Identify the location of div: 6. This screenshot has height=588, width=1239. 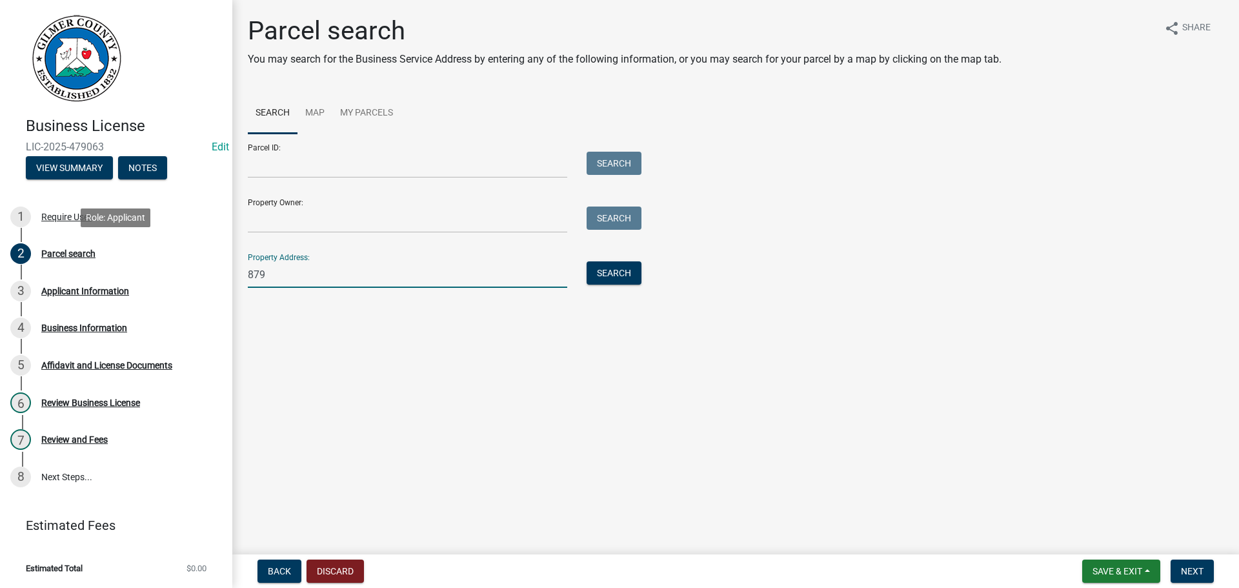
(21, 403).